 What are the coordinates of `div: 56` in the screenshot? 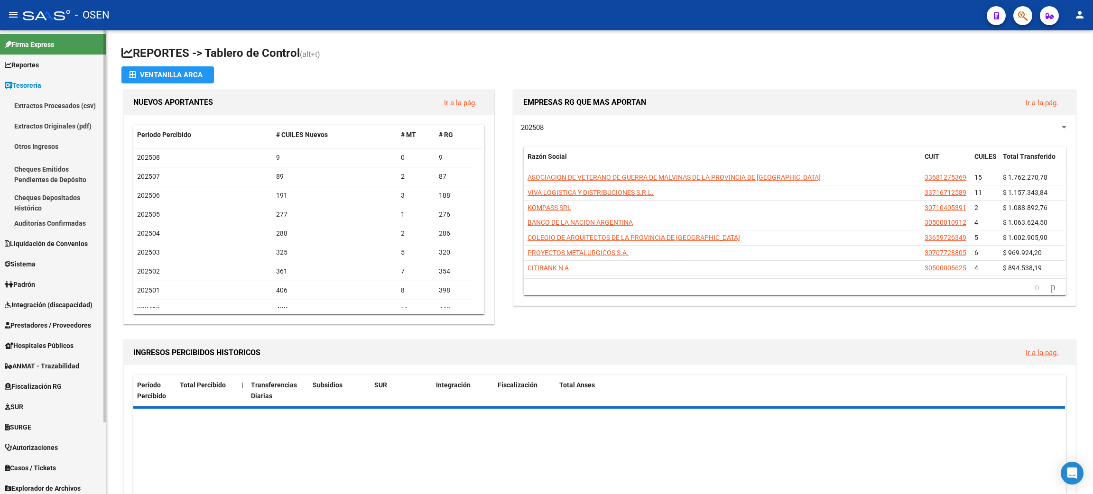 It's located at (416, 309).